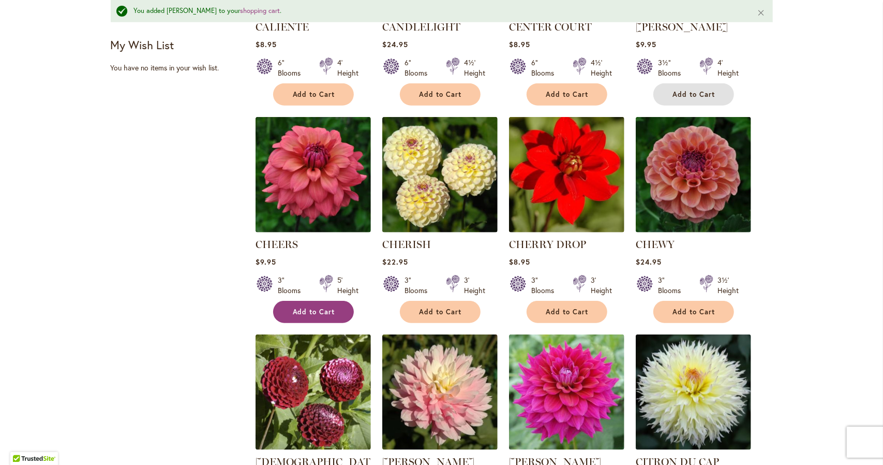 The width and height of the screenshot is (883, 465). Describe the element at coordinates (567, 447) in the screenshot. I see `a: CHLOE JANAE` at that location.